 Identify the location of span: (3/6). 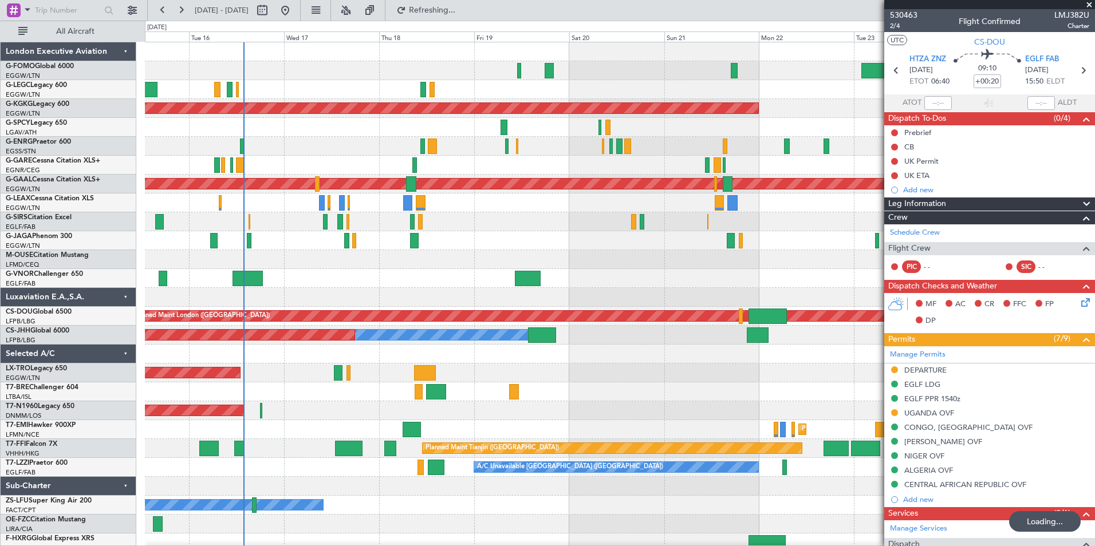
(1062, 513).